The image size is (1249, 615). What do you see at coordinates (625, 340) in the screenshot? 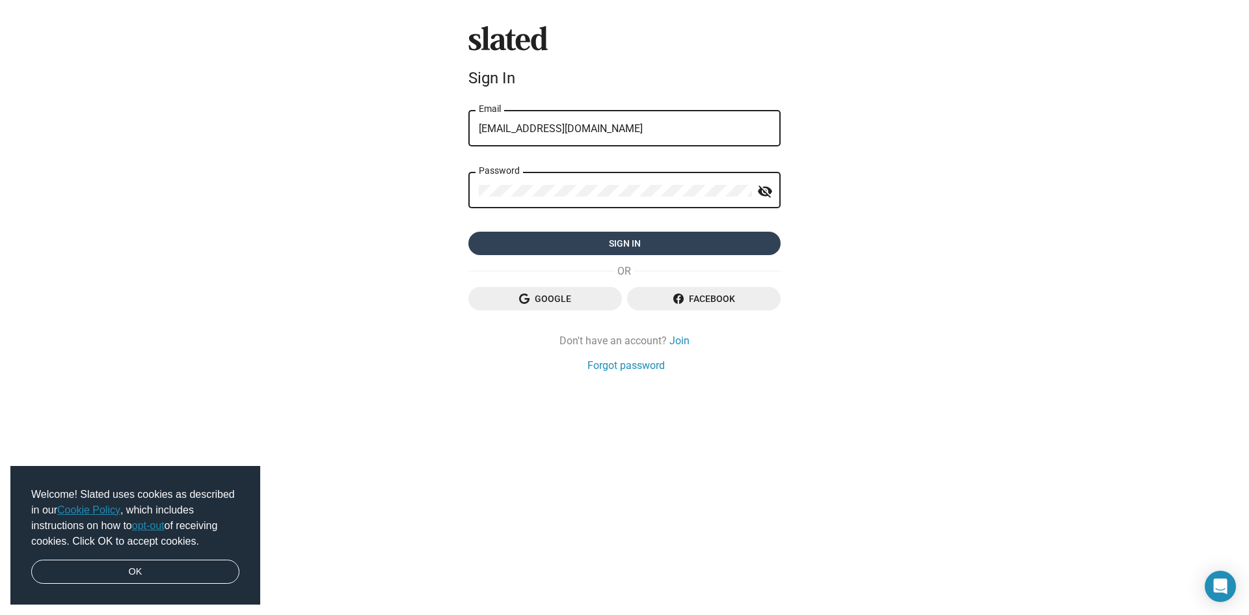
I see `div: Don't have an account?` at bounding box center [625, 340].